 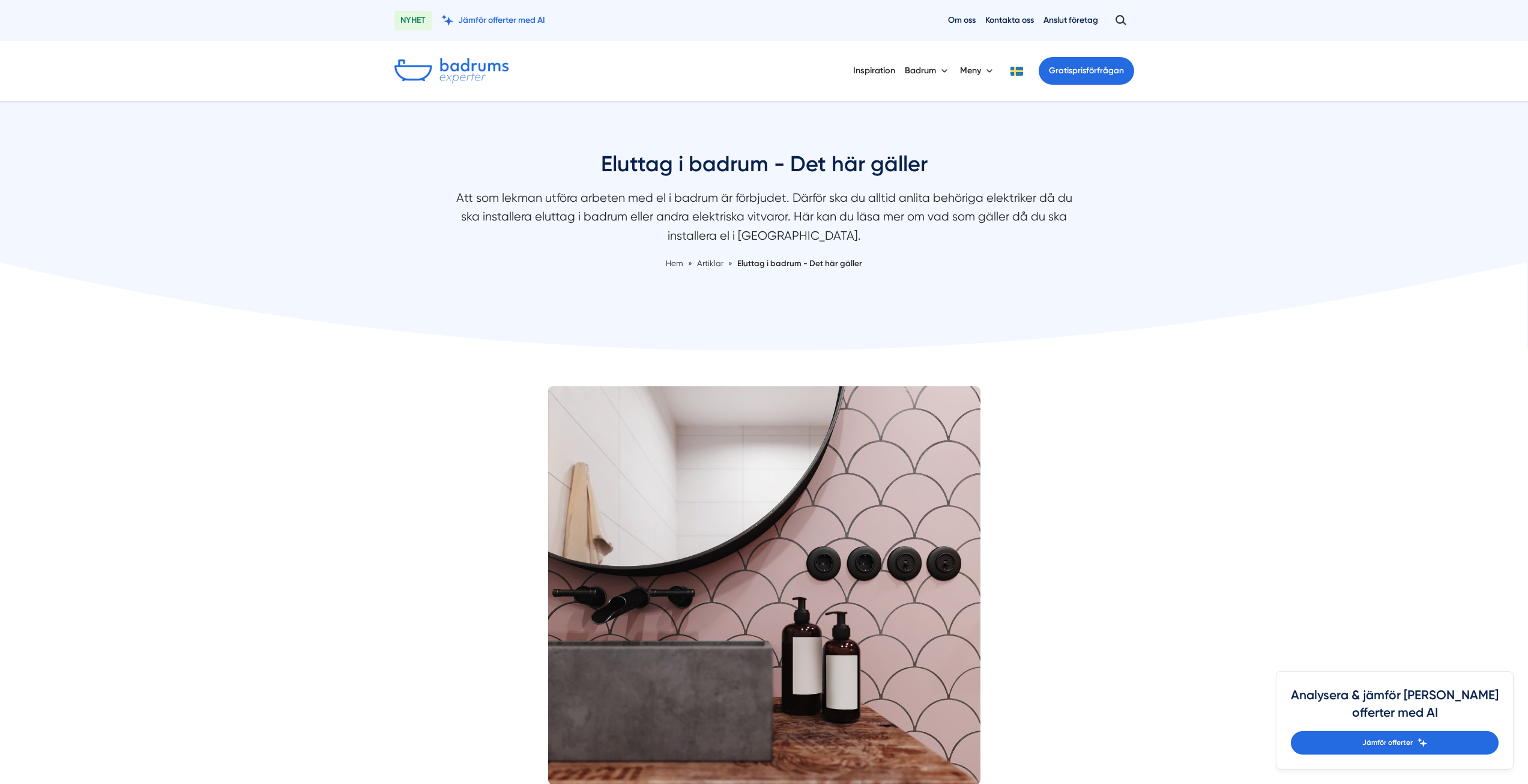 What do you see at coordinates (800, 263) in the screenshot?
I see `a: Eluttag i badrum - Det här gäller` at bounding box center [800, 263].